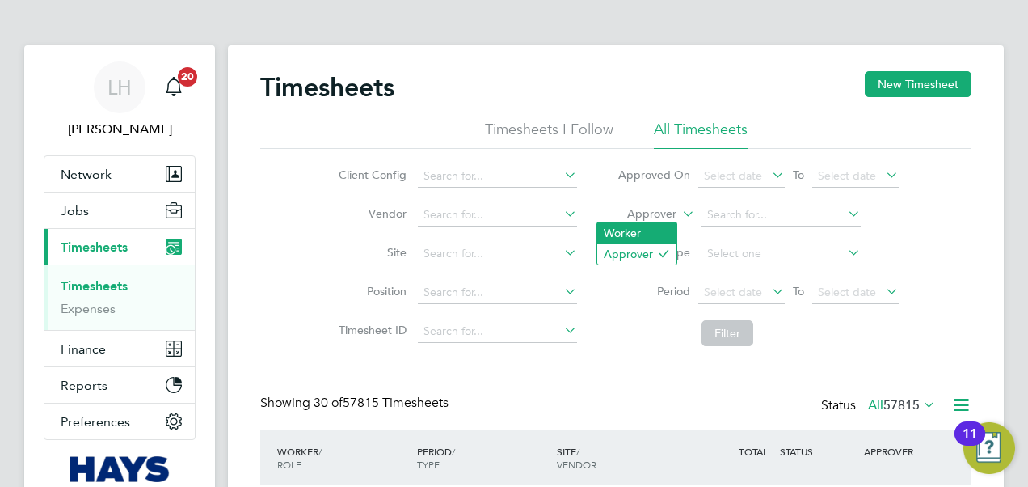 The height and width of the screenshot is (487, 1028). What do you see at coordinates (370, 291) in the screenshot?
I see `label: Position` at bounding box center [370, 291].